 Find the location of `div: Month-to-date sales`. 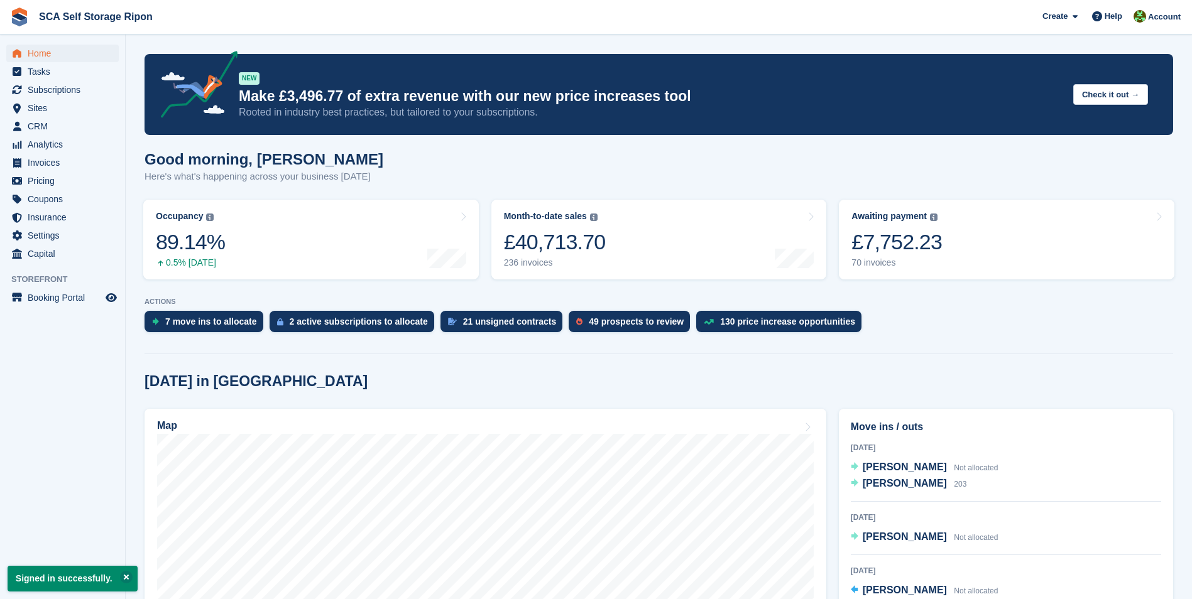

div: Month-to-date sales is located at coordinates (545, 216).